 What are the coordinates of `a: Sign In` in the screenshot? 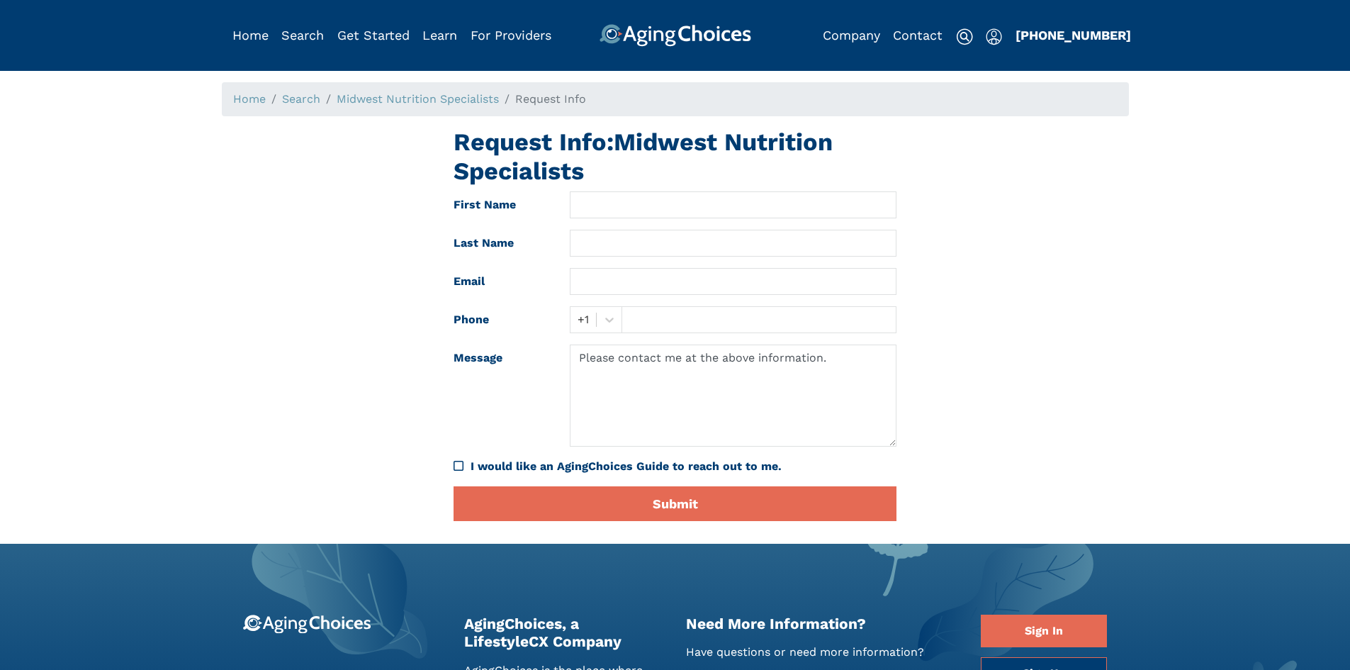 It's located at (1044, 631).